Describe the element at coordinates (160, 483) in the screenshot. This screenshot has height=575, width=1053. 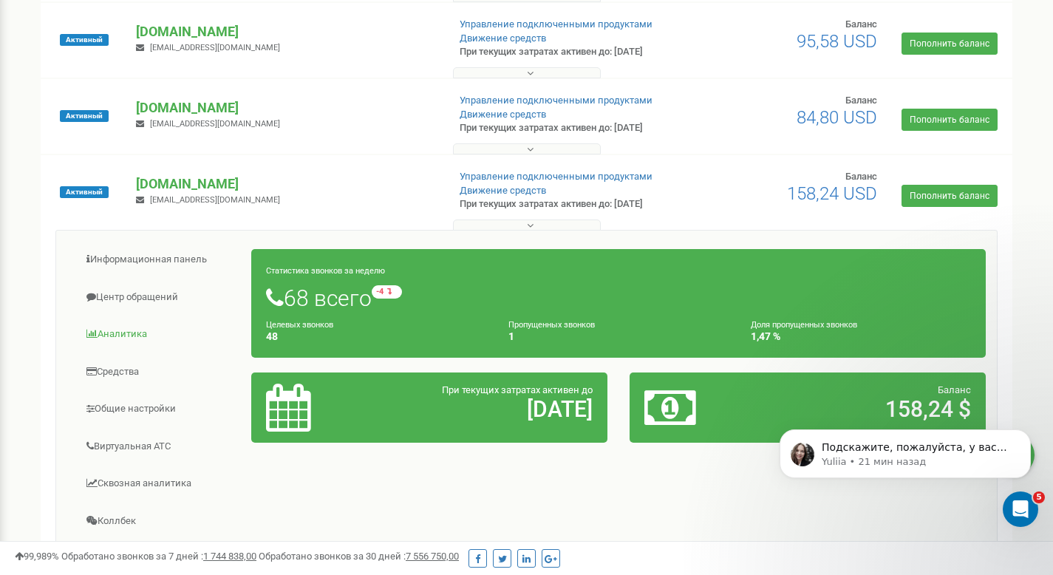
I see `a: Сквозная аналитика` at that location.